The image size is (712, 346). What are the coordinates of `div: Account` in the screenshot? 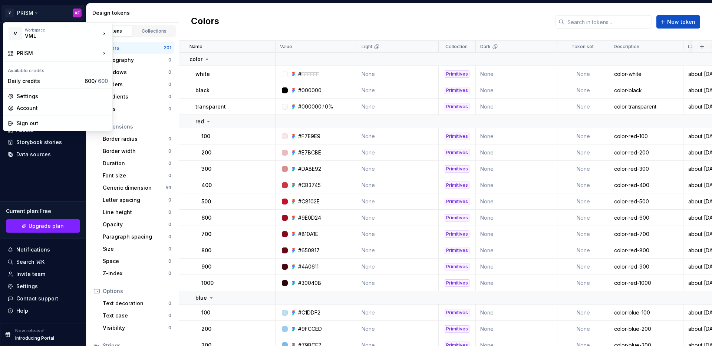 It's located at (62, 108).